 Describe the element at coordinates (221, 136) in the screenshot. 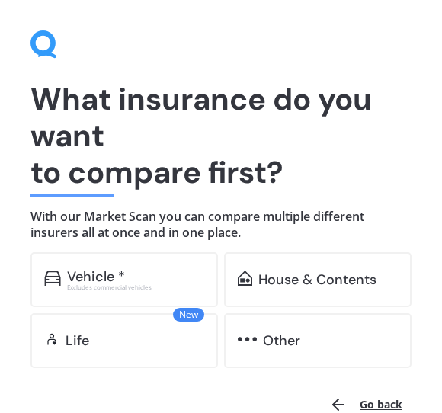

I see `h1: What insurance do you want to compare first?` at that location.